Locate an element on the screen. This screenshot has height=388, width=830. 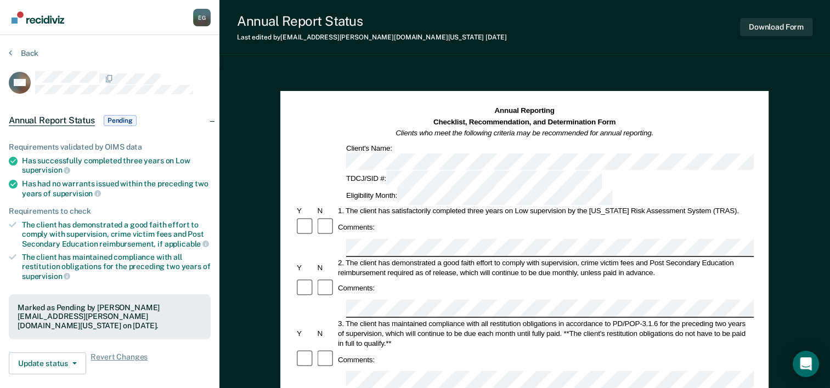
button: Download Form is located at coordinates (776, 27).